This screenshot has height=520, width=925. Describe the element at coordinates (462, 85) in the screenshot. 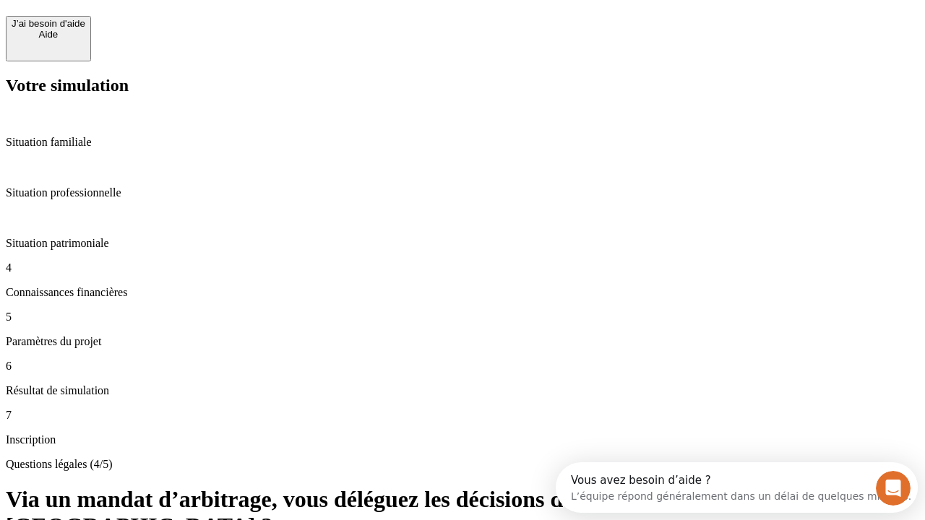

I see `h2: Votre simulation` at that location.